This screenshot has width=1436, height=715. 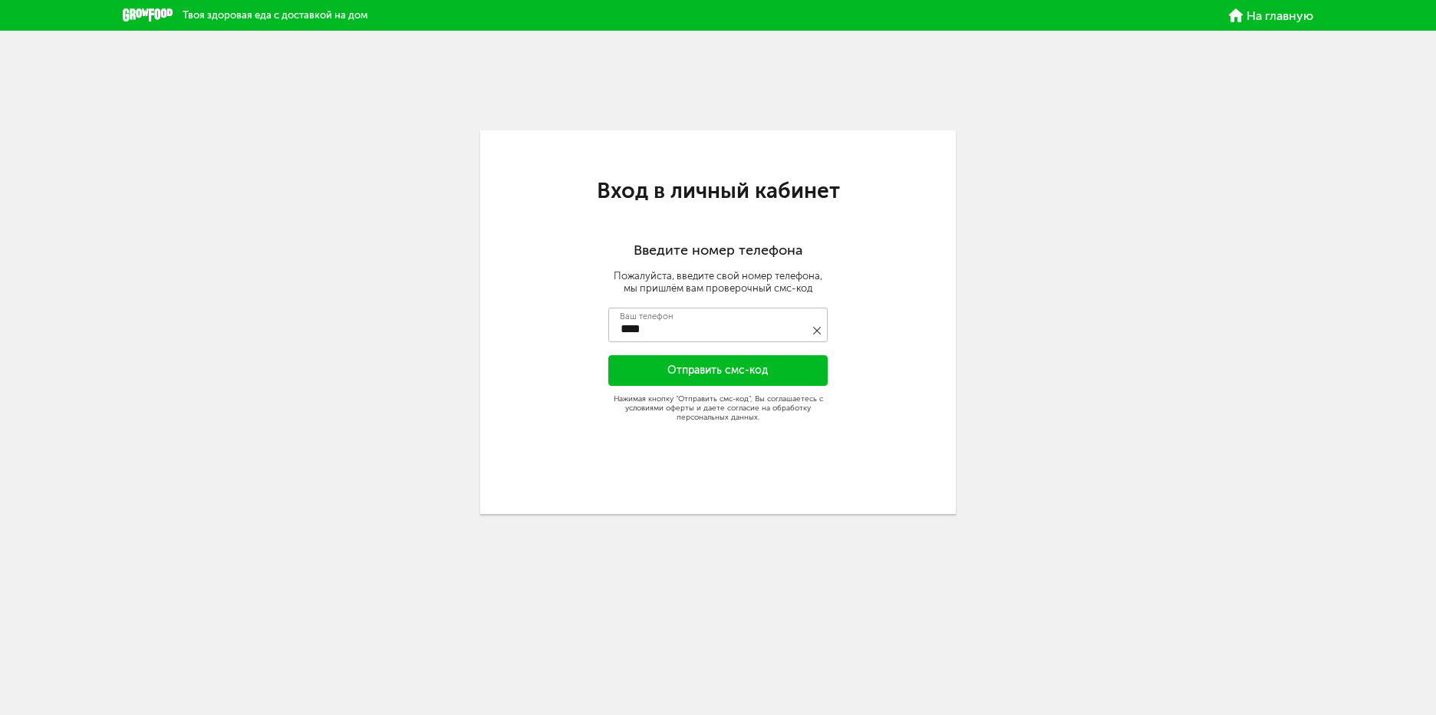 I want to click on div: Нажимая кнопку "Отправить смс-код", Вы соглашаетесь с условиями оферты и даете согласие на обрабо..., so click(x=718, y=408).